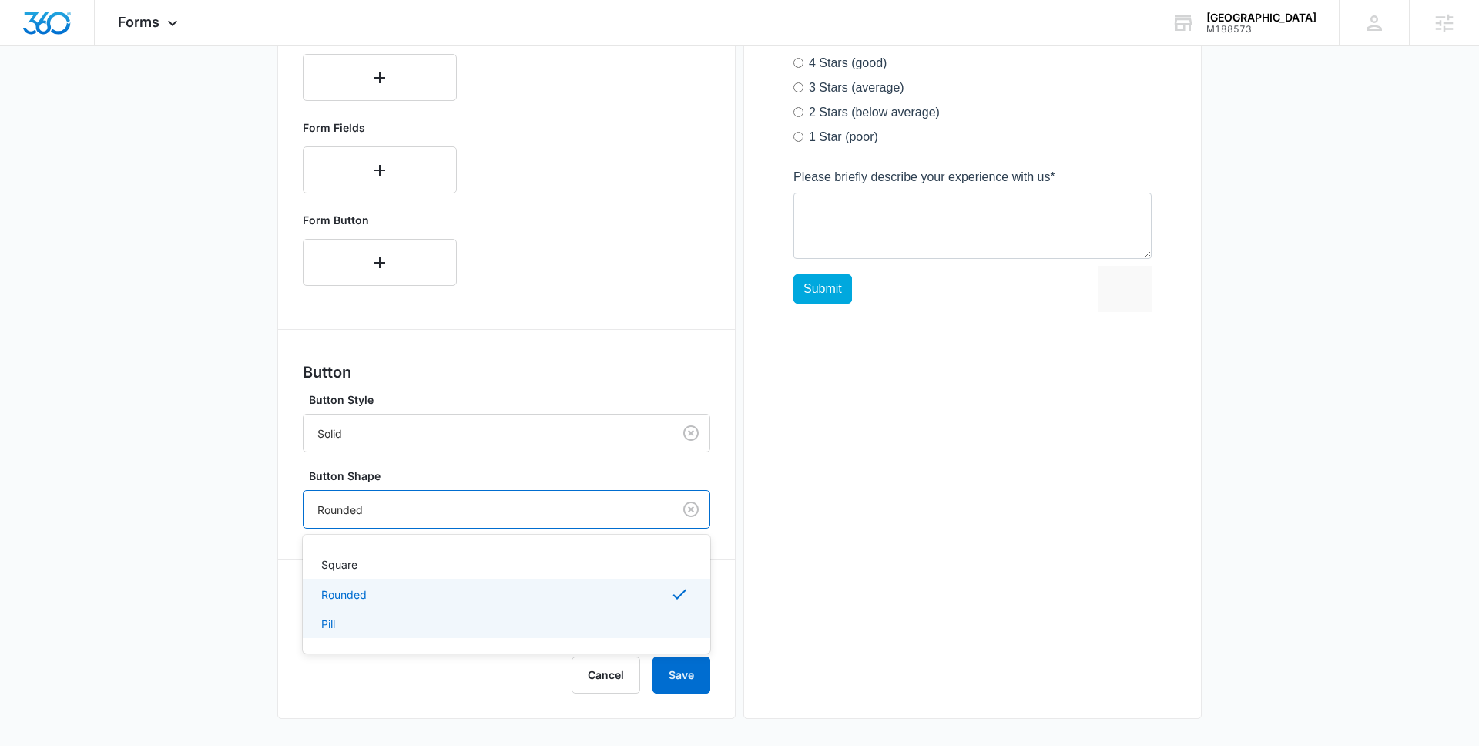 This screenshot has width=1479, height=746. What do you see at coordinates (63, 398) in the screenshot?
I see `label: 3 Stars (average)` at bounding box center [63, 398].